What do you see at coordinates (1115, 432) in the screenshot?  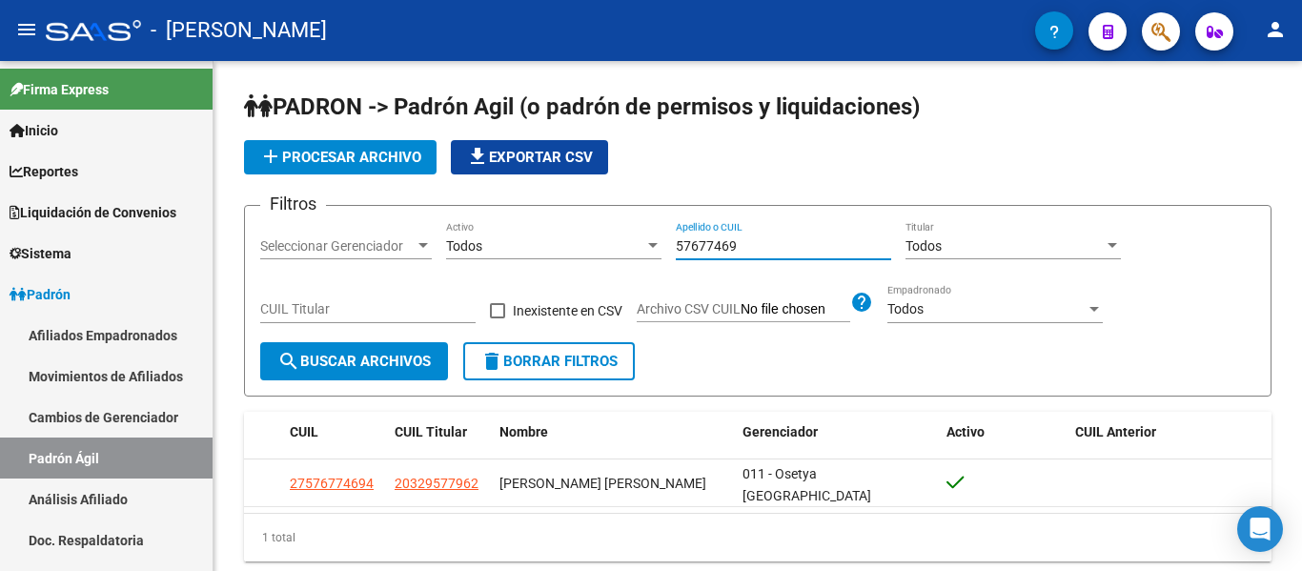 I see `span: CUIL Anterior` at bounding box center [1115, 432].